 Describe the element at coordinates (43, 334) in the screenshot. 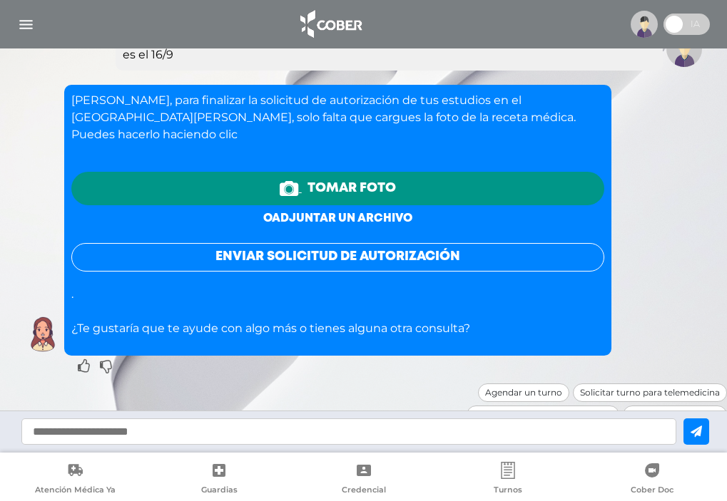

I see `img: Cober IA` at that location.